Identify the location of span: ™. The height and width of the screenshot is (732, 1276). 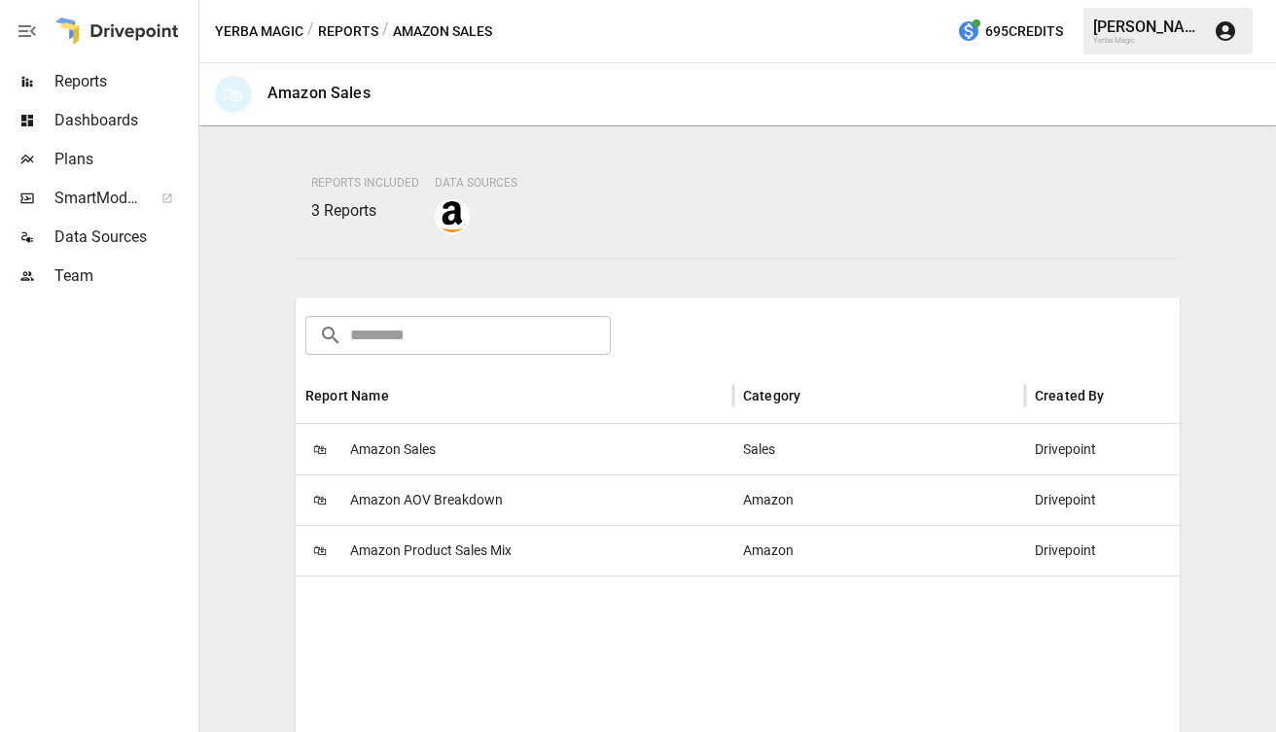
(146, 195).